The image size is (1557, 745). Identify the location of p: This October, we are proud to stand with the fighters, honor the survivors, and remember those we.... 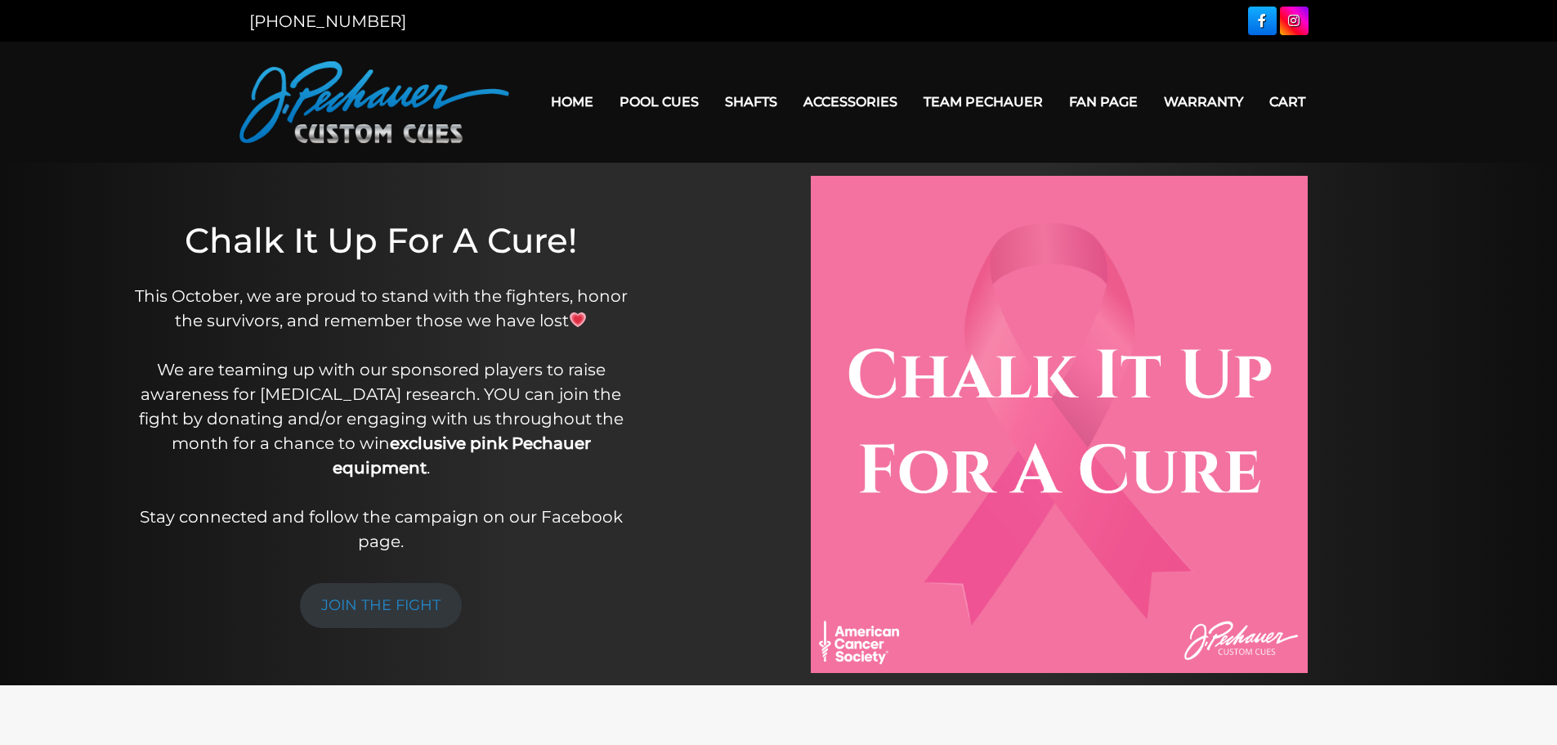
(381, 419).